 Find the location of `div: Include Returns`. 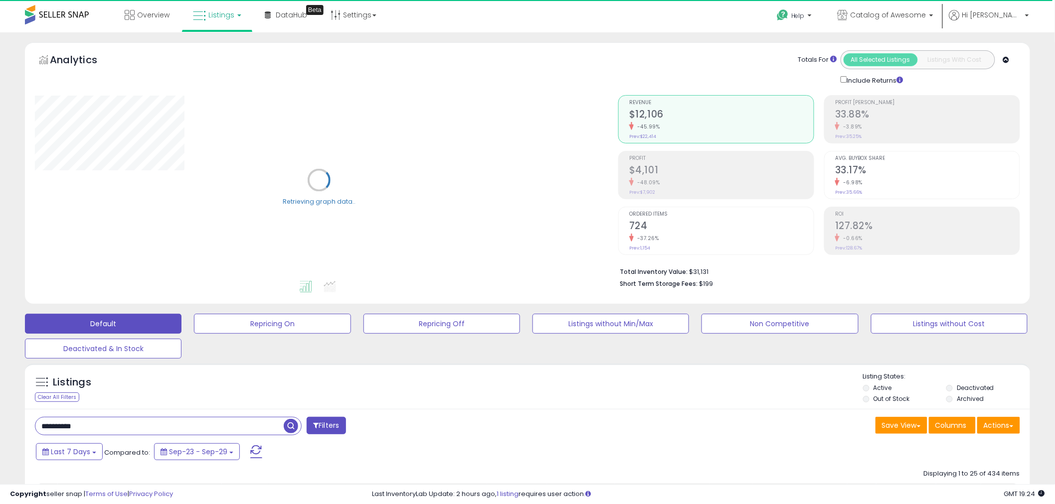

div: Include Returns is located at coordinates (874, 80).